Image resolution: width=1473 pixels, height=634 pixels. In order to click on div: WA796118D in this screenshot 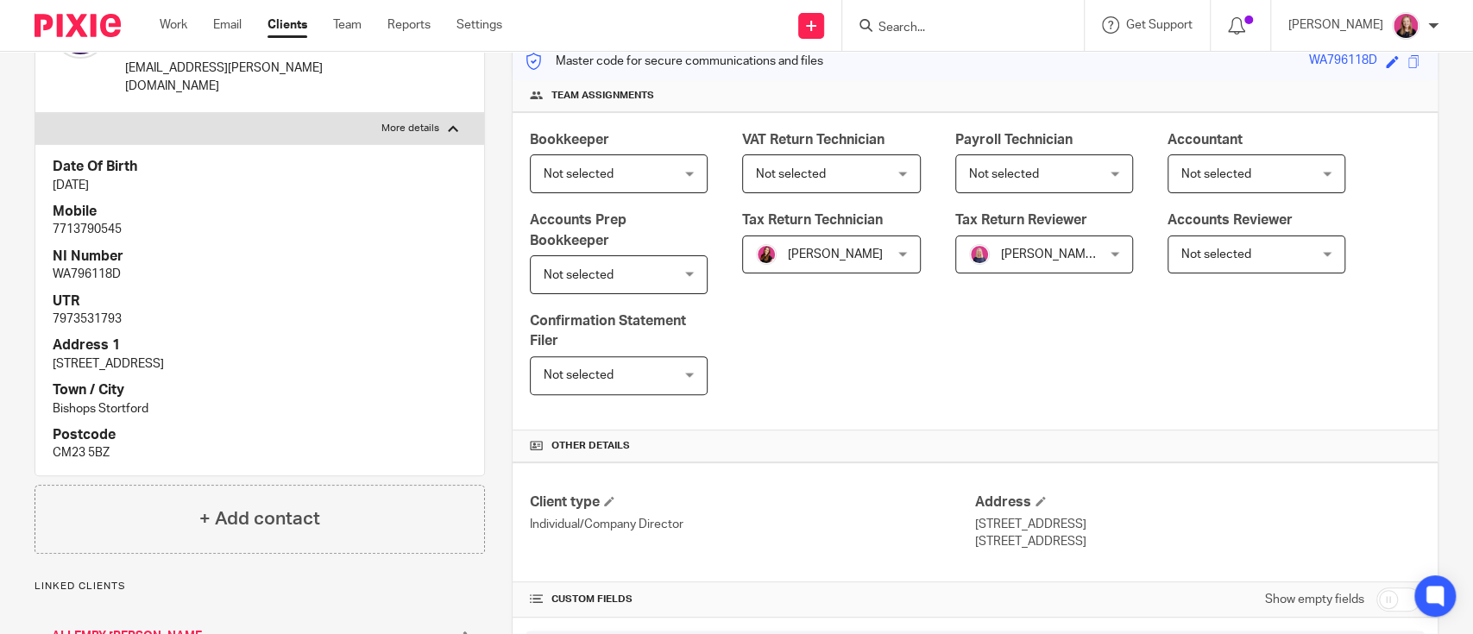, I will do `click(1343, 61)`.